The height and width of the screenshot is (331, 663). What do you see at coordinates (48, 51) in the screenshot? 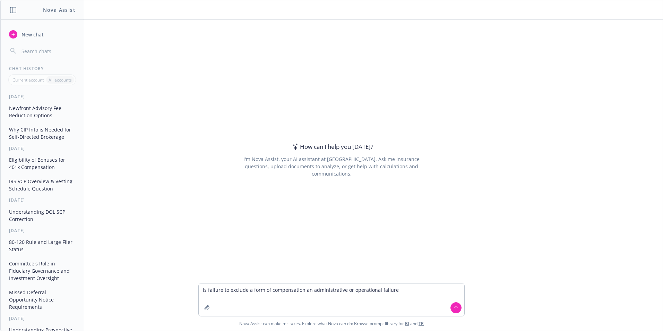
I see `input: Search chats` at bounding box center [48, 51].